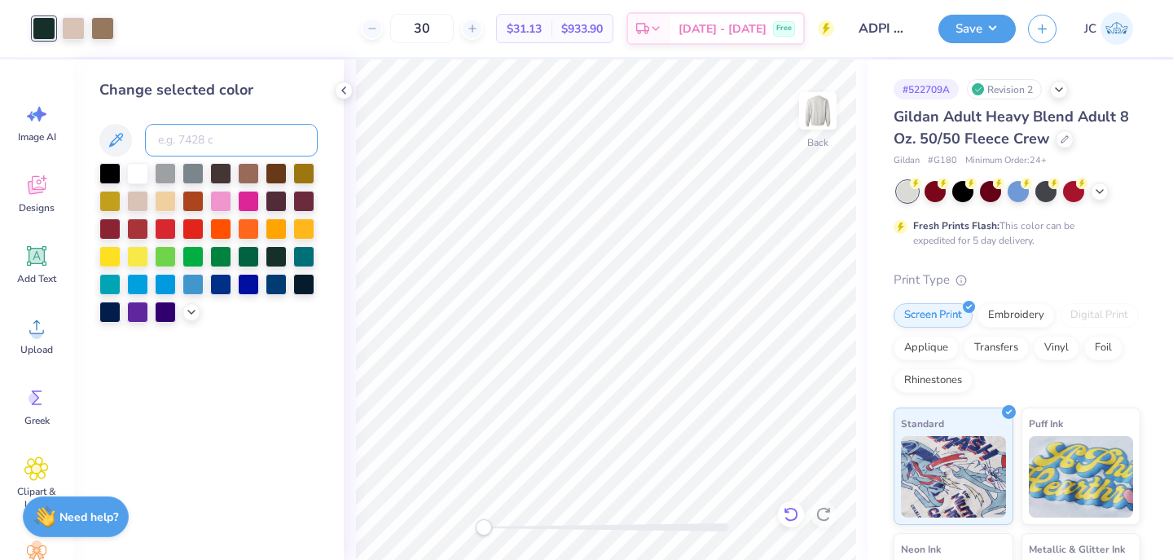  Describe the element at coordinates (1077, 548) in the screenshot. I see `span: Metallic & Glitter Ink` at that location.